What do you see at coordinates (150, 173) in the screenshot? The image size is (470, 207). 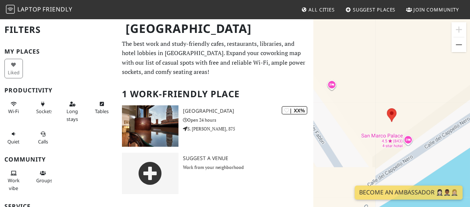 I see `img: gray-place-d2bdb4477600e061c01bd816cc0f2ef0cfcb1ca9e3ad78868dd16fb2af073a21.png` at bounding box center [150, 173].